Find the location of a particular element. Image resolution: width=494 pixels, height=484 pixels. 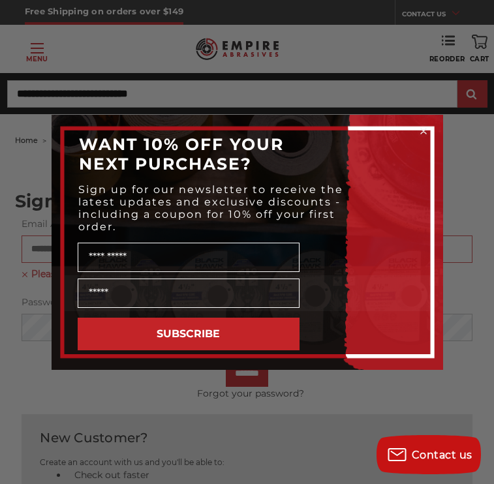

button: SUBSCRIBE is located at coordinates (189, 334).